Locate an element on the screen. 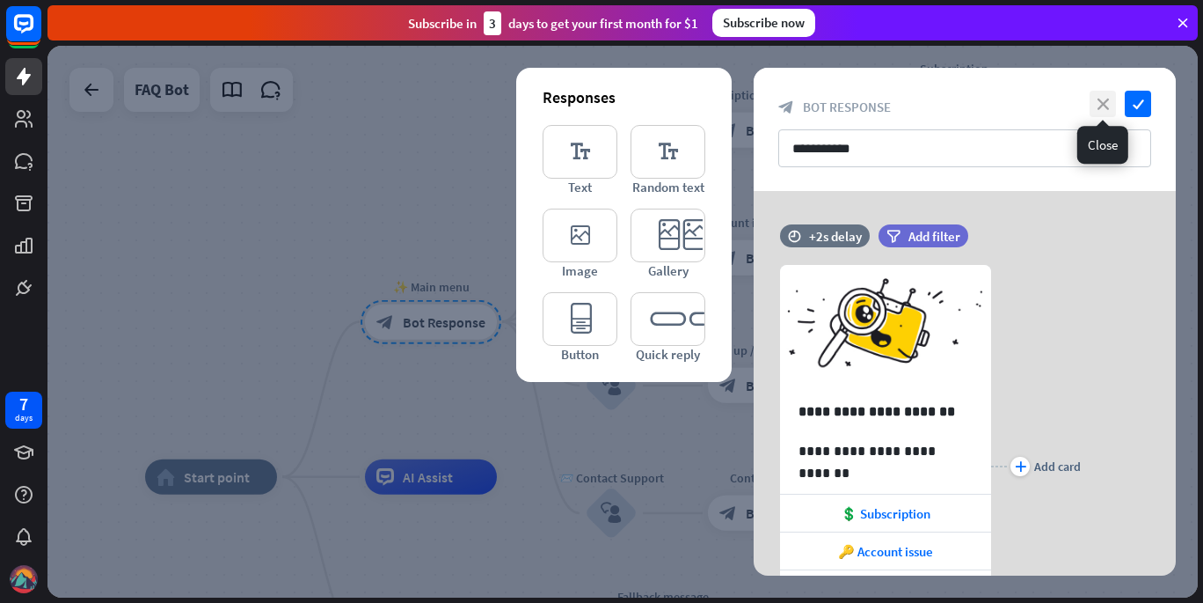  i: time is located at coordinates (794, 236).